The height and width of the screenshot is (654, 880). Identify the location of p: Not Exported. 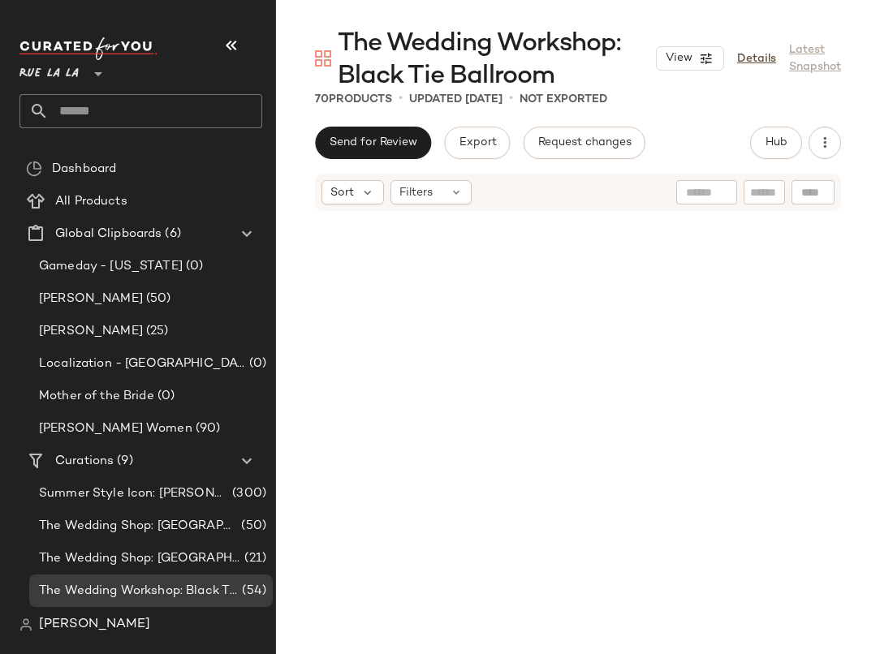
(563, 99).